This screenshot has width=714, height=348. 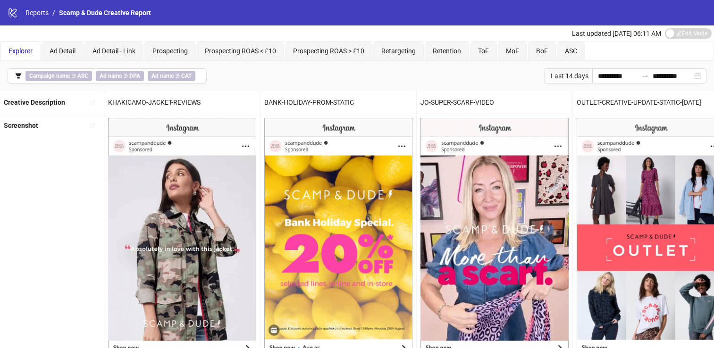 I want to click on span: Retargeting, so click(x=398, y=51).